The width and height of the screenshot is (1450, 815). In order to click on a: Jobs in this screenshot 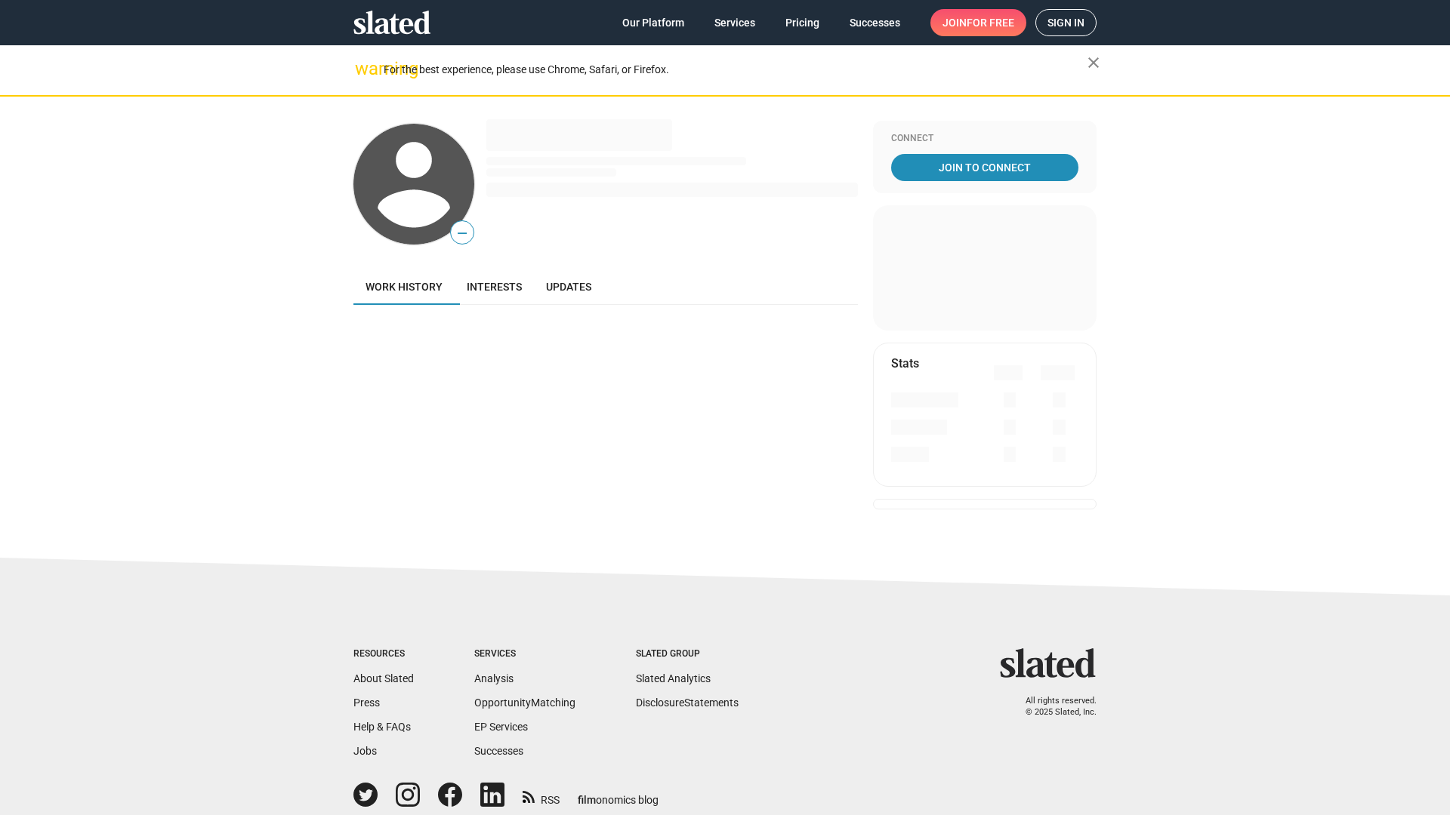, I will do `click(365, 751)`.